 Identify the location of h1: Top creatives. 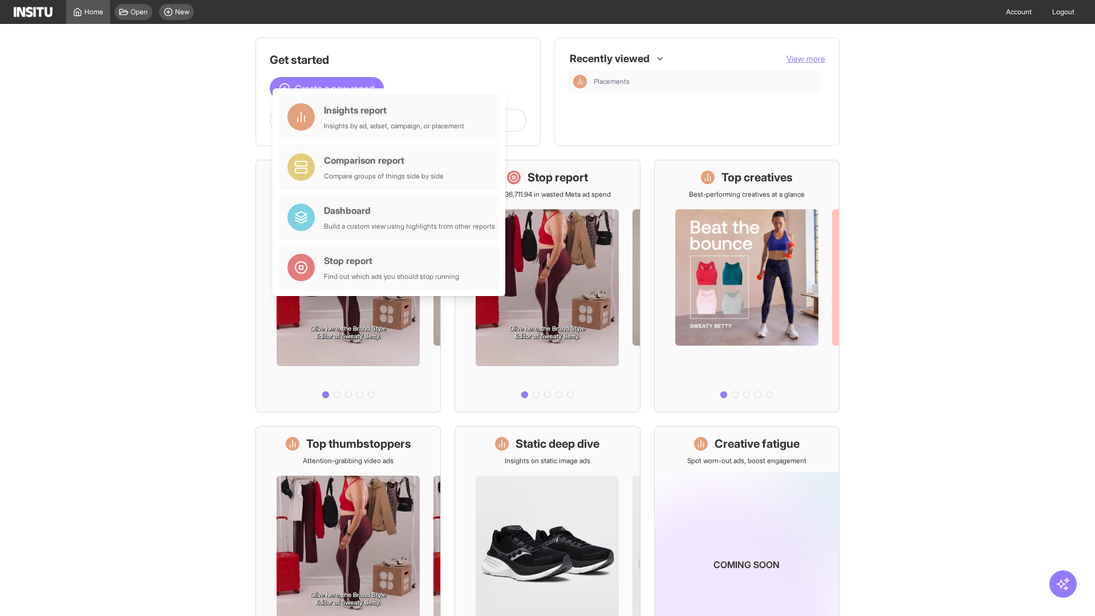
(757, 177).